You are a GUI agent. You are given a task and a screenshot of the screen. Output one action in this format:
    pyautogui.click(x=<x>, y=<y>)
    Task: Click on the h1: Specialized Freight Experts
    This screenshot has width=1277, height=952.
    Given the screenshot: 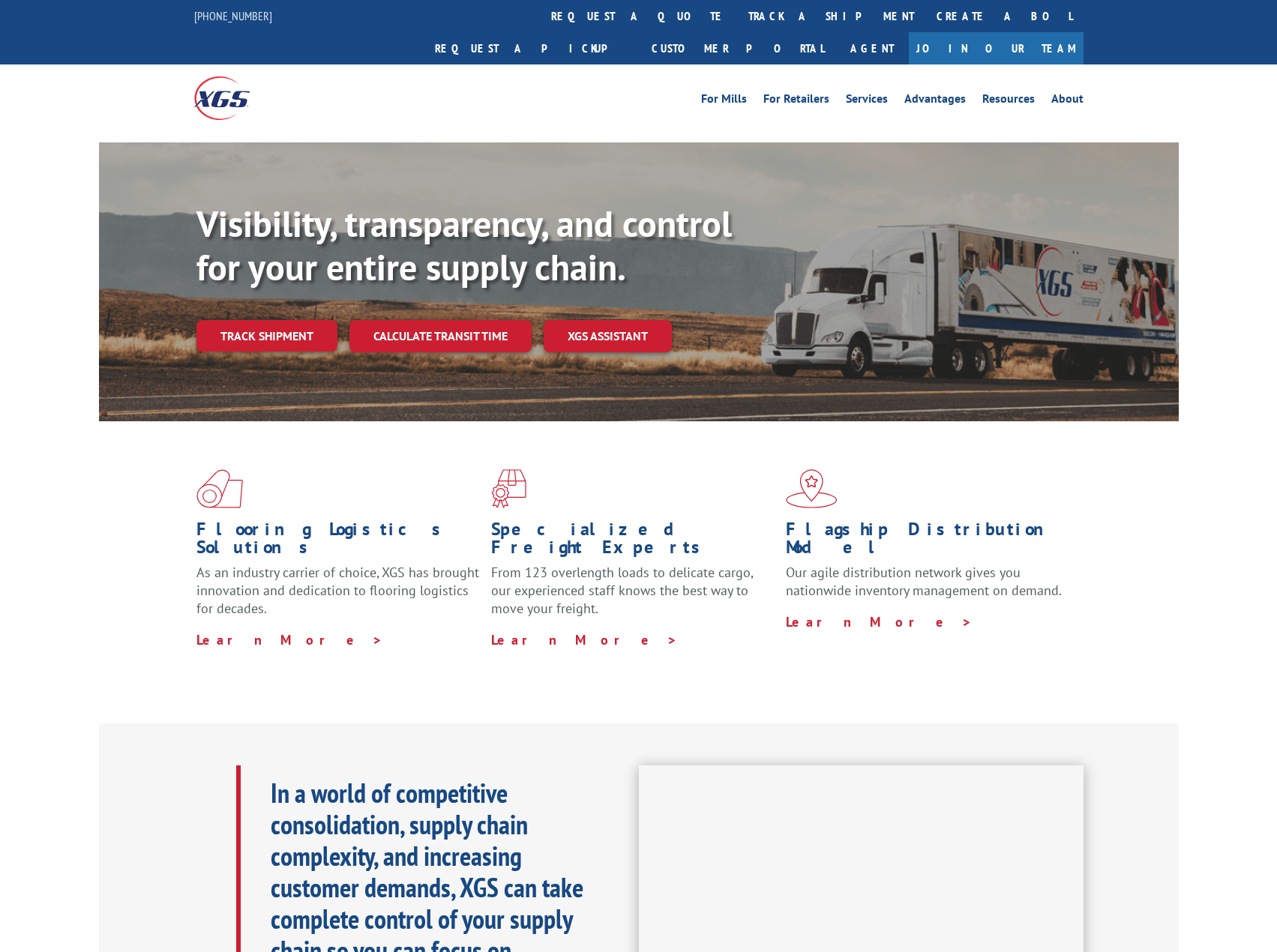 What is the action you would take?
    pyautogui.click(x=633, y=541)
    